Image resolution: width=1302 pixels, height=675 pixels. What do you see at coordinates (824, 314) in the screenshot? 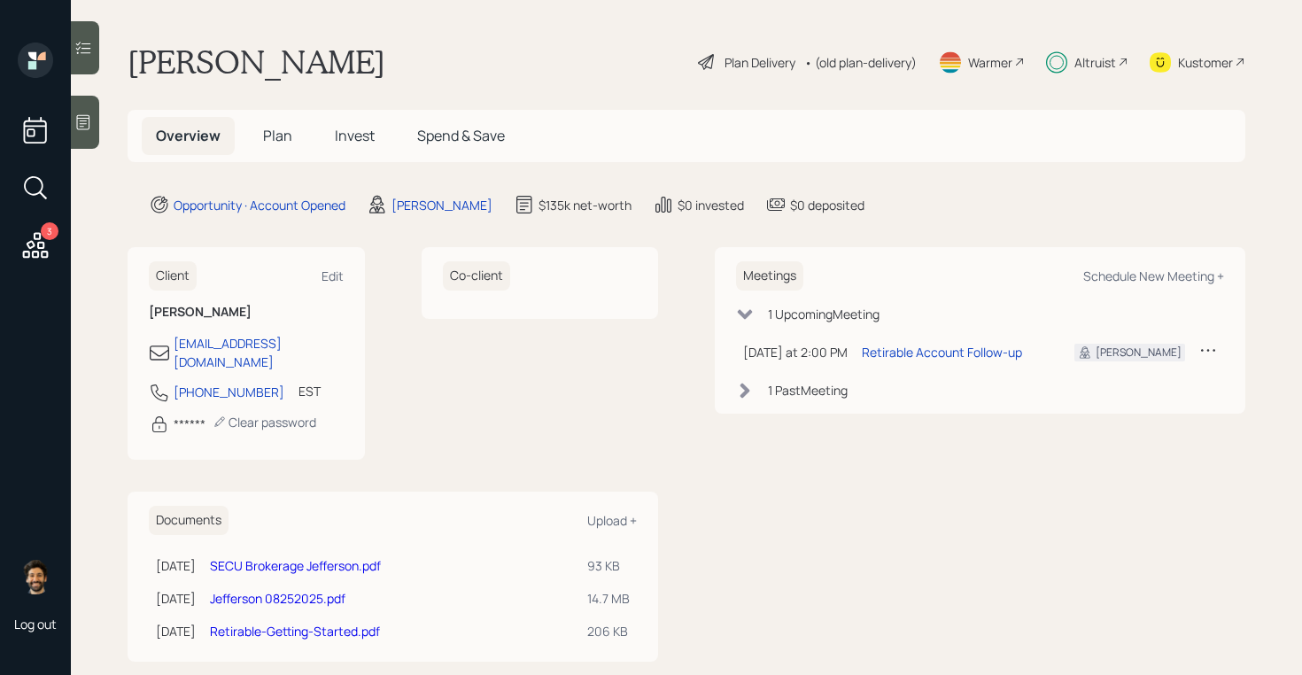
I see `div: 1 Upcoming Meeting` at bounding box center [824, 314].